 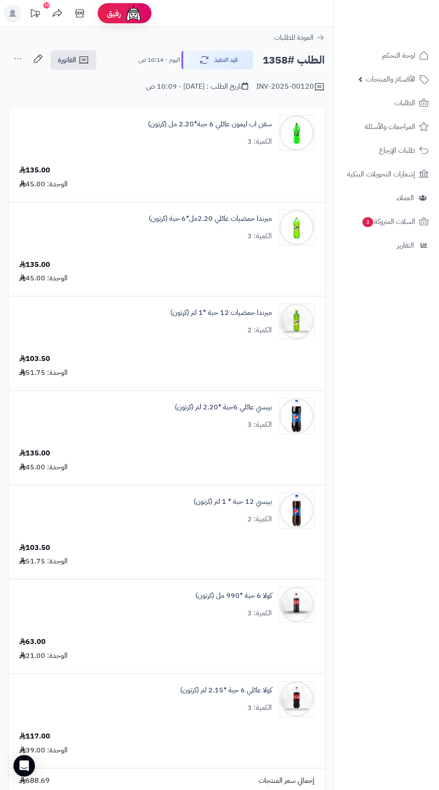 I want to click on a: بيبسي 12 حبة * 1 لتر (كرتون), so click(x=233, y=502).